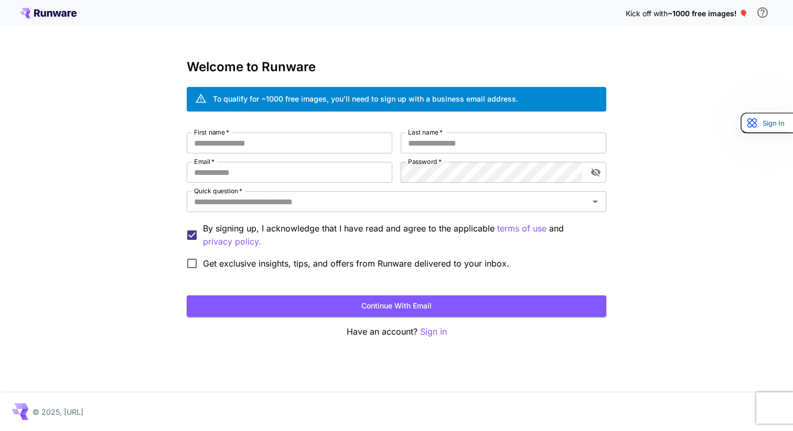  What do you see at coordinates (522, 229) in the screenshot?
I see `p: terms of use` at bounding box center [522, 229].